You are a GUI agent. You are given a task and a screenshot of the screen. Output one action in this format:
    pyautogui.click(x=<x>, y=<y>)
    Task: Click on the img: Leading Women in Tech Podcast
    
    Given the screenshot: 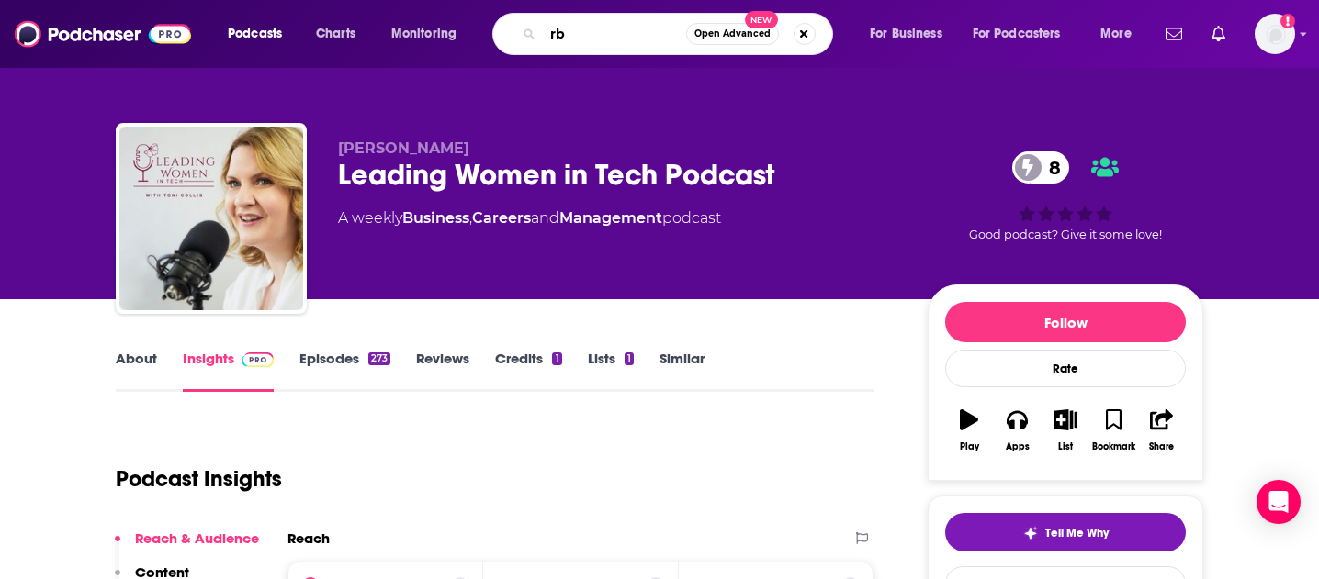 What is the action you would take?
    pyautogui.click(x=211, y=219)
    